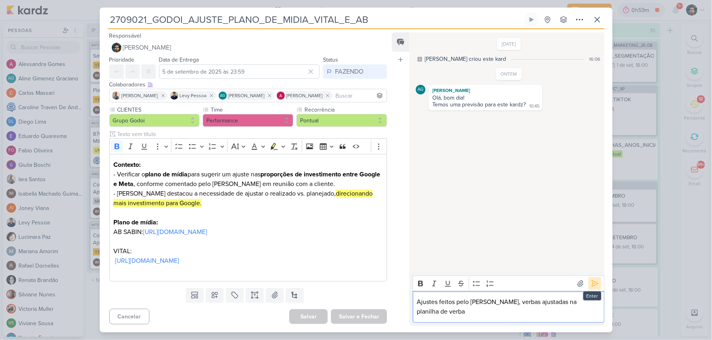 The image size is (712, 340). I want to click on div: Colaboradores, so click(248, 84).